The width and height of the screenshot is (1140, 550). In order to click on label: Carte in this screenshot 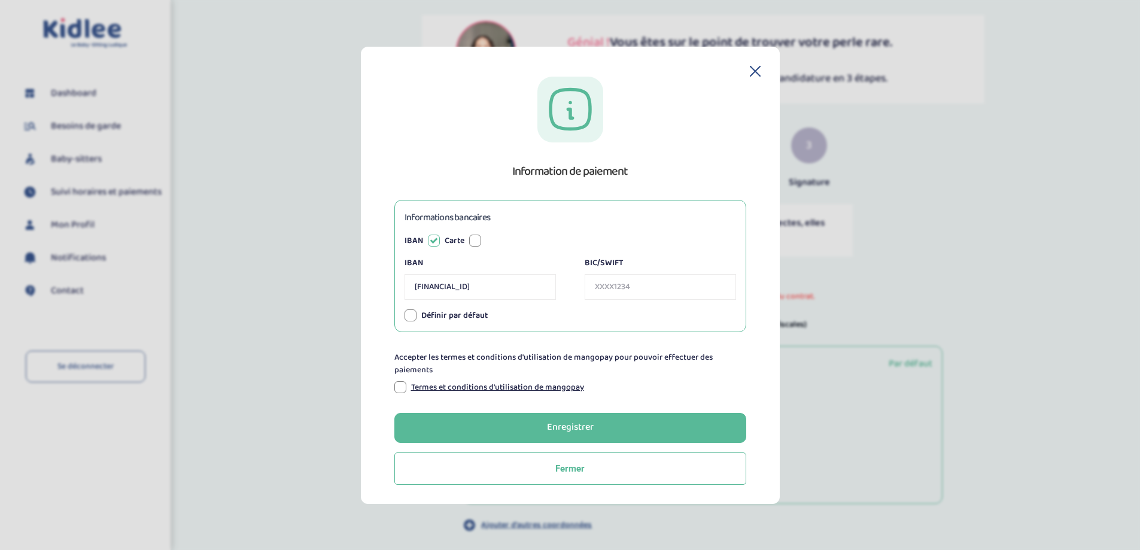, I will do `click(454, 241)`.